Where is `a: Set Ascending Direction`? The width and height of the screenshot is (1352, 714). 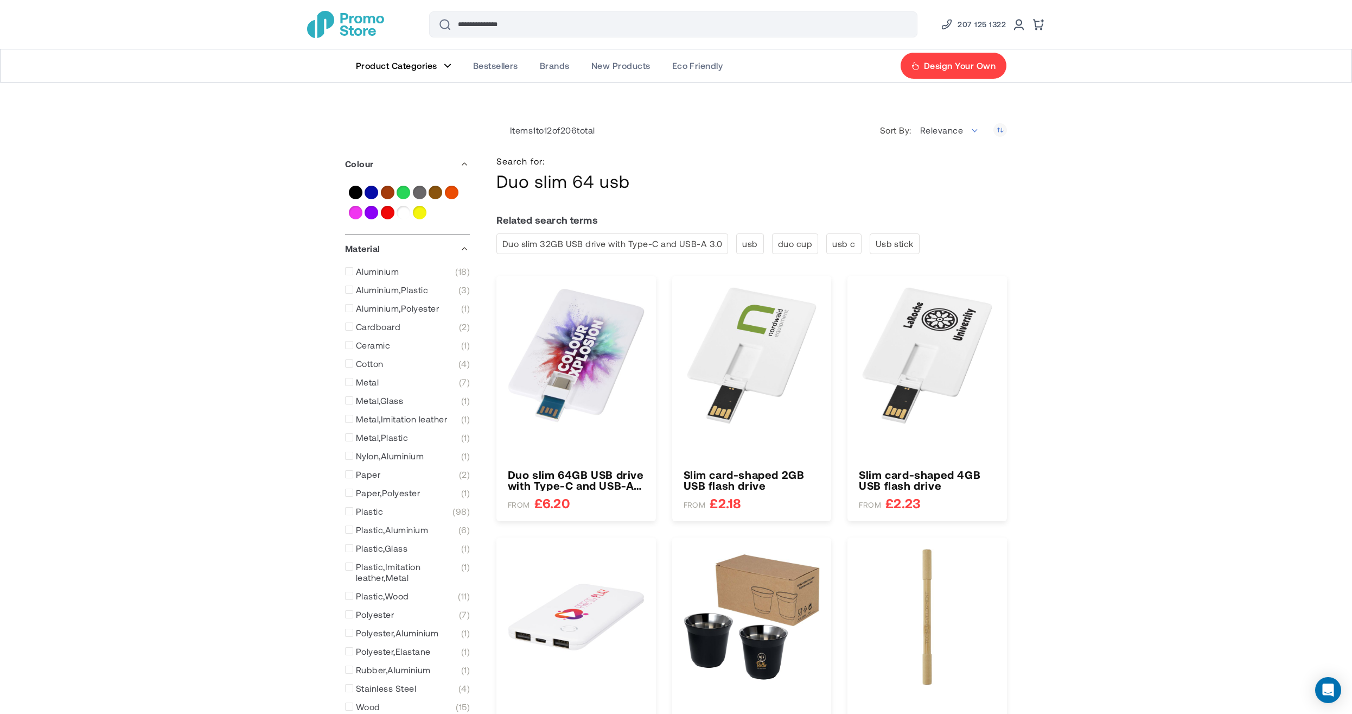
a: Set Ascending Direction is located at coordinates (1000, 130).